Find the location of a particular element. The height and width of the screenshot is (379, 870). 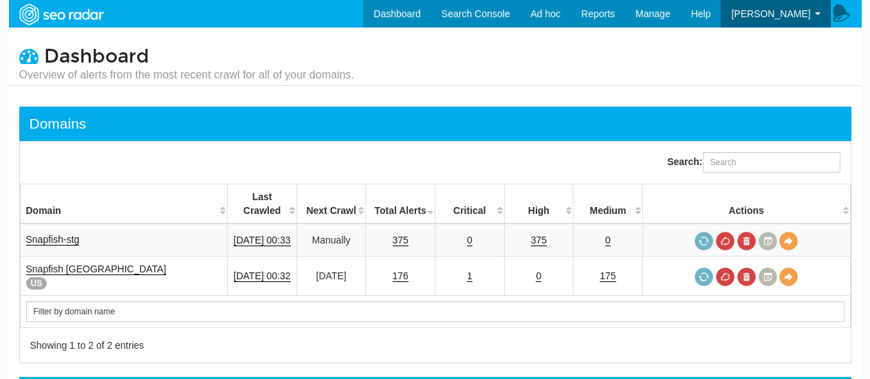

th: Next Crawl: activate to sort column descending is located at coordinates (331, 204).